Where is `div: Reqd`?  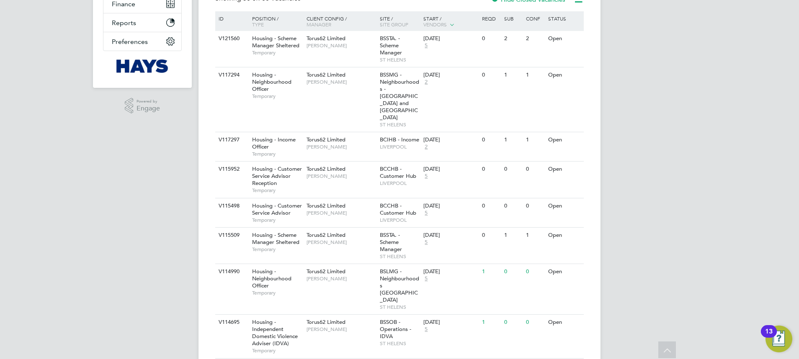
div: Reqd is located at coordinates (491, 18).